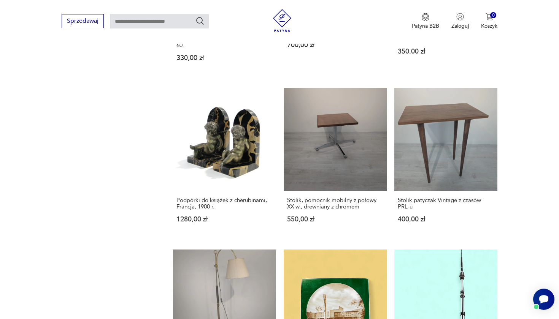 Image resolution: width=559 pixels, height=319 pixels. What do you see at coordinates (335, 45) in the screenshot?
I see `p: 700,00 zł` at bounding box center [335, 45].